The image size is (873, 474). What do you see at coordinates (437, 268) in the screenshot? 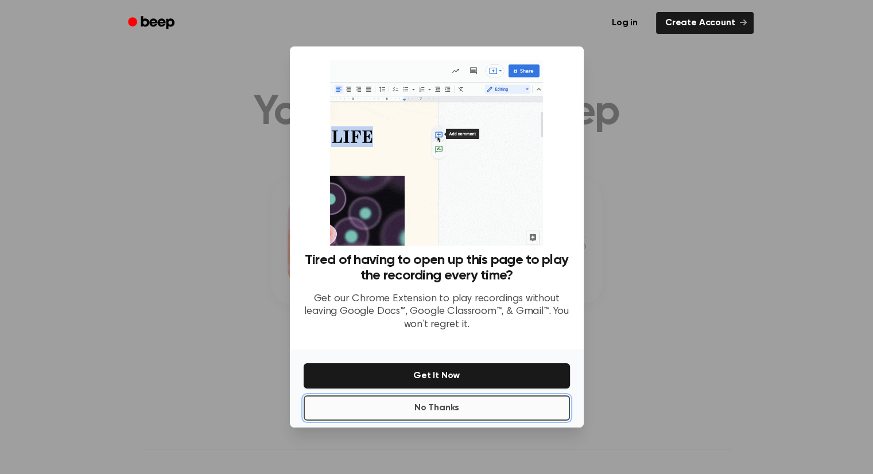
I see `h3: Tired of having to open up this page to play the recording every time?` at bounding box center [437, 268].